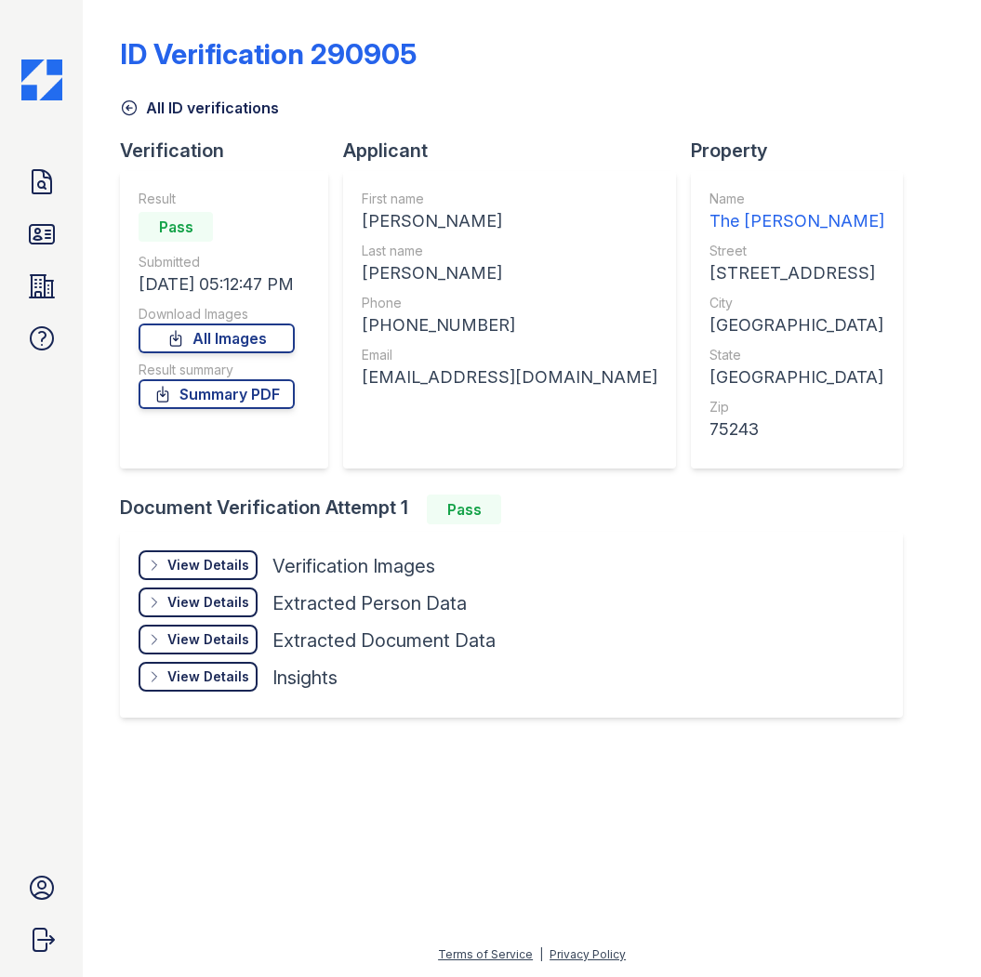 This screenshot has height=977, width=981. Describe the element at coordinates (369, 604) in the screenshot. I see `div: Extracted Person Data` at that location.